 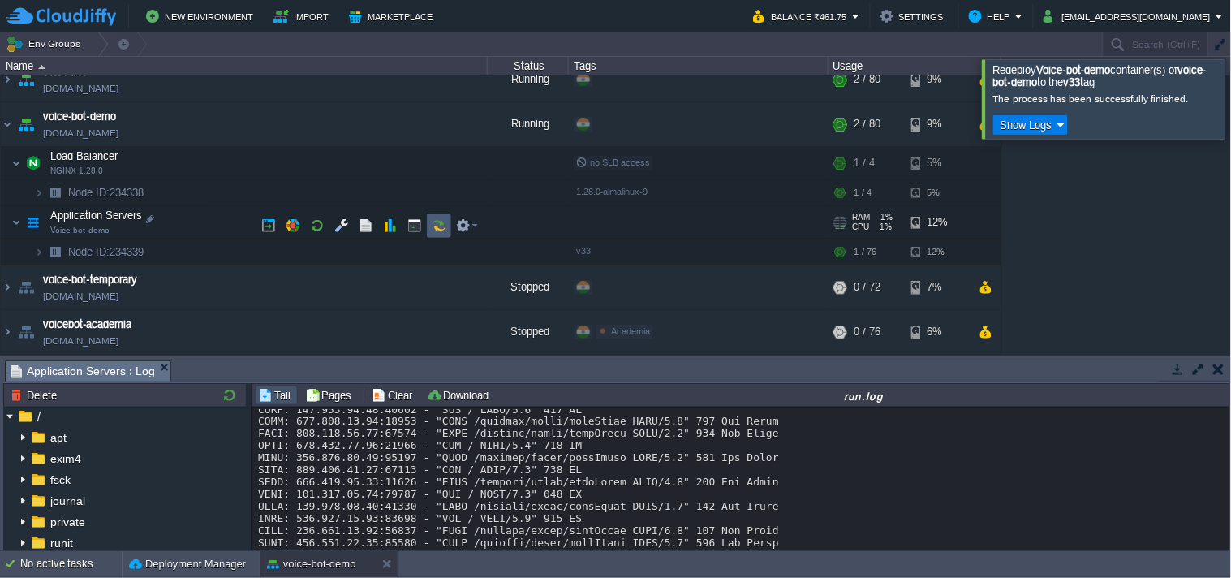 I want to click on a: Load BalancerNGINX 1.28.0, so click(x=84, y=156).